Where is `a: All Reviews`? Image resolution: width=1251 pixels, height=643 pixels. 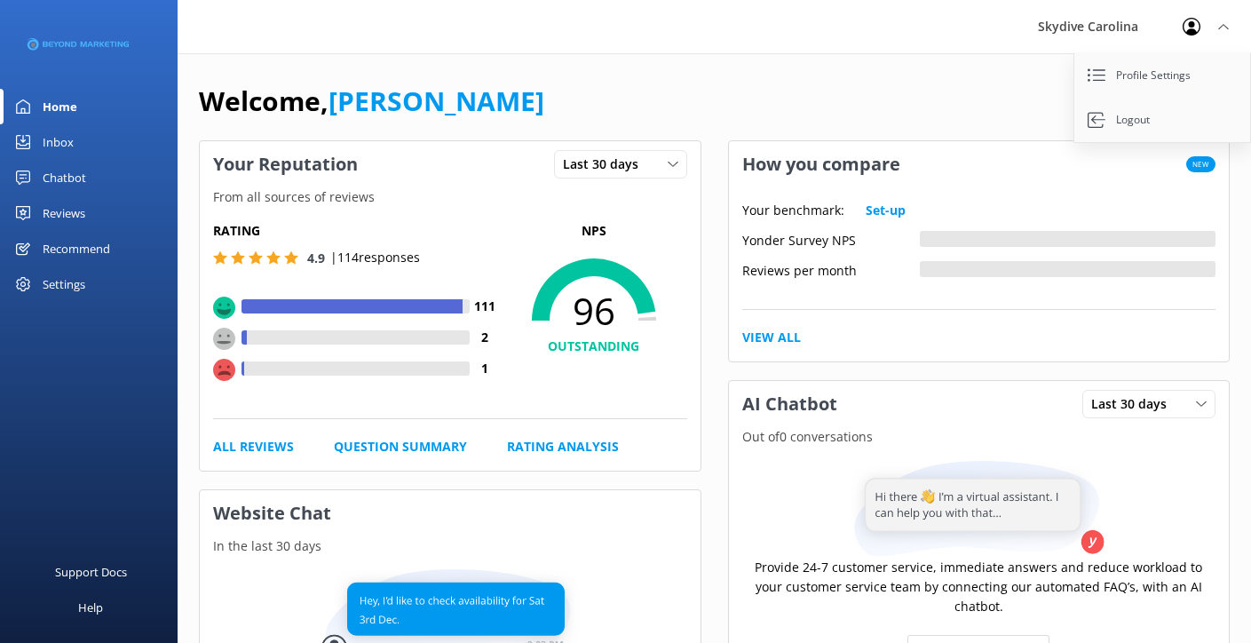 a: All Reviews is located at coordinates (253, 447).